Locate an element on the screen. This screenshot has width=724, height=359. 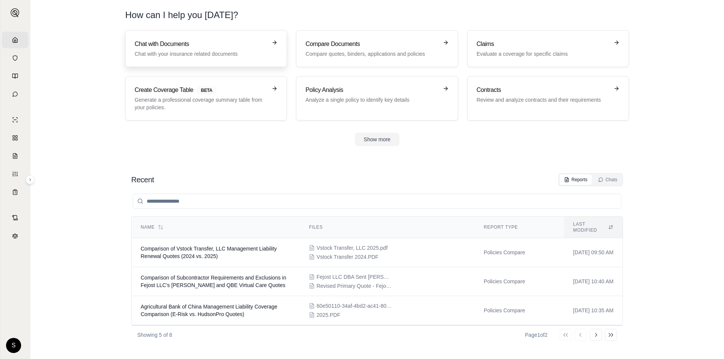
span: Vstock Transfer 2024.PDF is located at coordinates (347, 257).